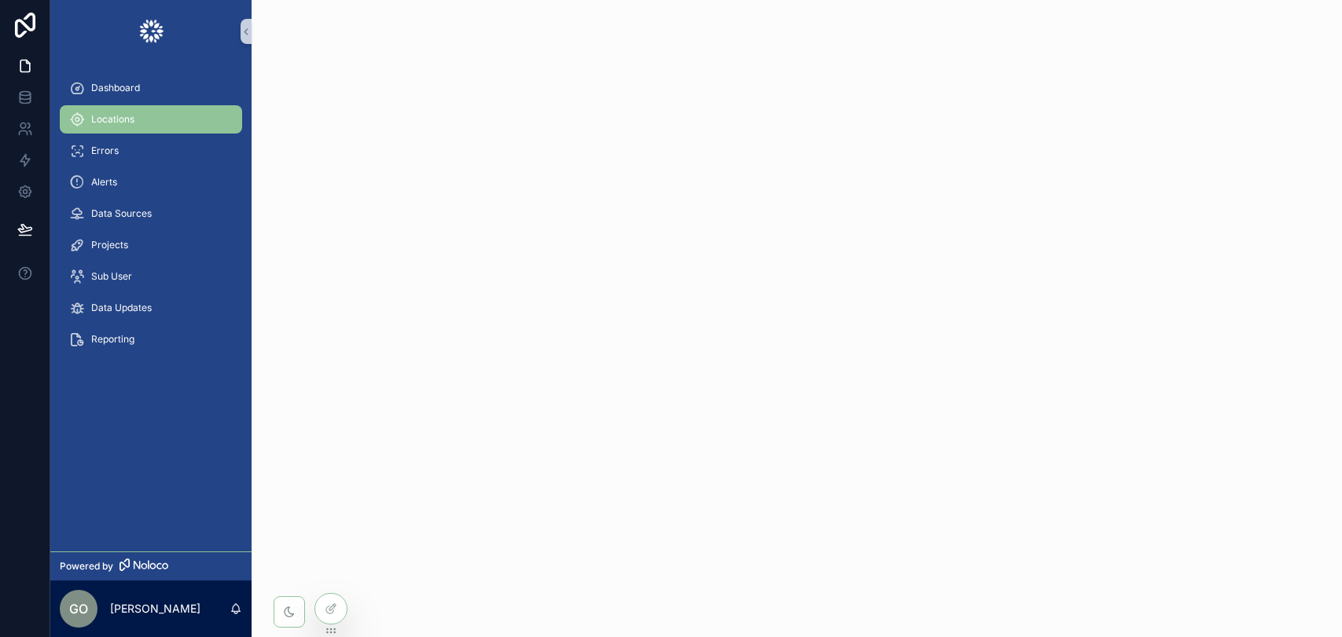 This screenshot has height=637, width=1342. What do you see at coordinates (121, 214) in the screenshot?
I see `span: Data Sources` at bounding box center [121, 214].